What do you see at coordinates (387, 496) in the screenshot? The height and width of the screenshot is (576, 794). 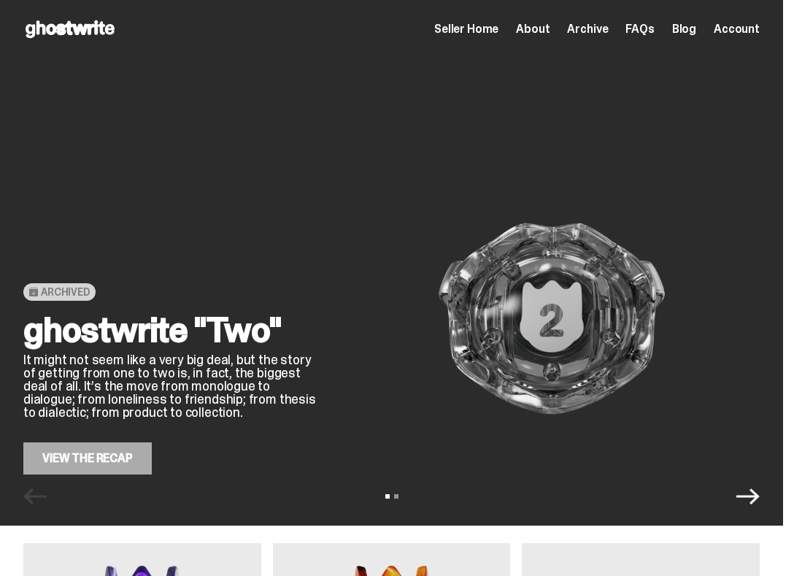 I see `button: View slide 1` at bounding box center [387, 496].